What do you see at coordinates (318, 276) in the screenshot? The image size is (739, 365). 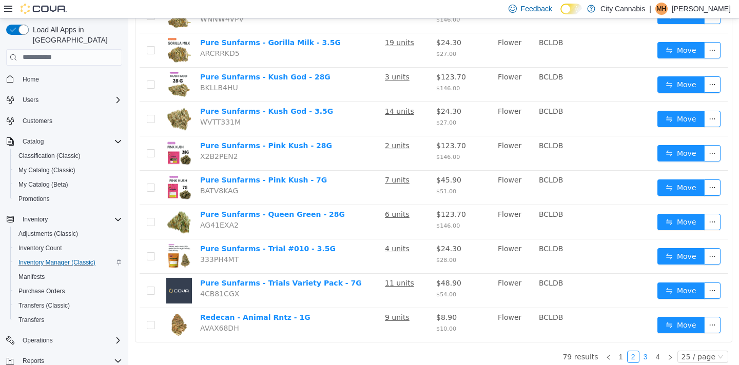 I see `span: $54.00` at bounding box center [318, 276].